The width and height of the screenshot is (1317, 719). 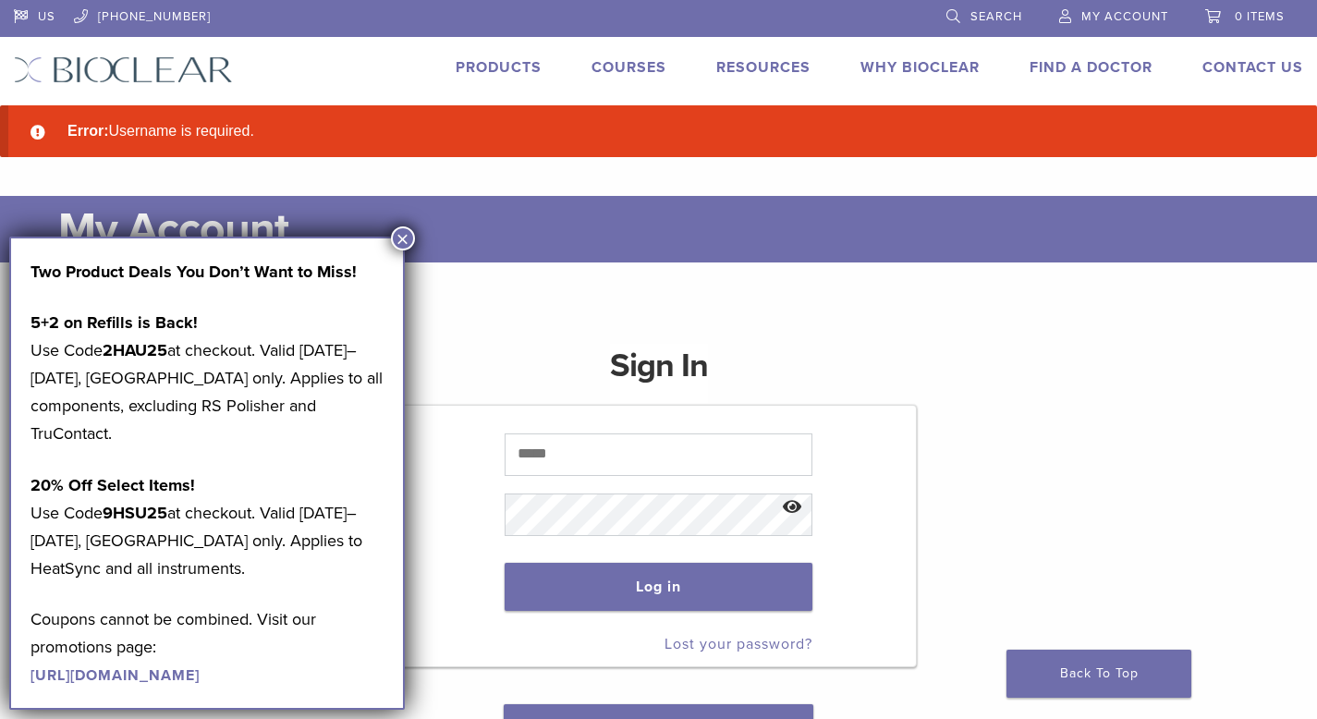 I want to click on a: Contact Us, so click(x=1253, y=67).